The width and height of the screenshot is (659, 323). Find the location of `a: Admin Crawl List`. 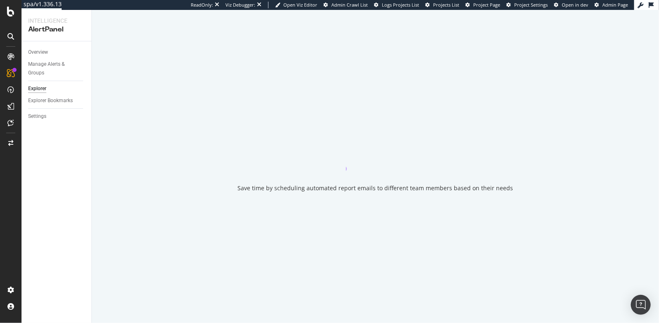

a: Admin Crawl List is located at coordinates (346, 5).